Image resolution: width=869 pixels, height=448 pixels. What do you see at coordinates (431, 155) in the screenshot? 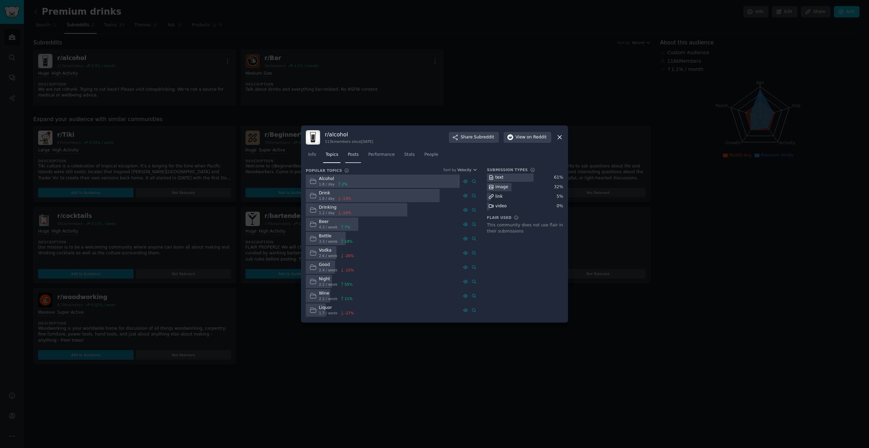
I see `span: People` at bounding box center [431, 155].